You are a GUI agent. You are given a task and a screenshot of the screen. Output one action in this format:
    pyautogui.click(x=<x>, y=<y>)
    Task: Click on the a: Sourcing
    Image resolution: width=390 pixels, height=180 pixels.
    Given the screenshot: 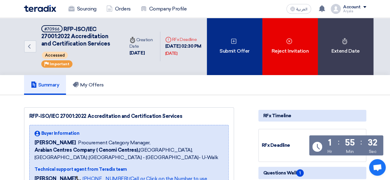 What is the action you would take?
    pyautogui.click(x=82, y=9)
    